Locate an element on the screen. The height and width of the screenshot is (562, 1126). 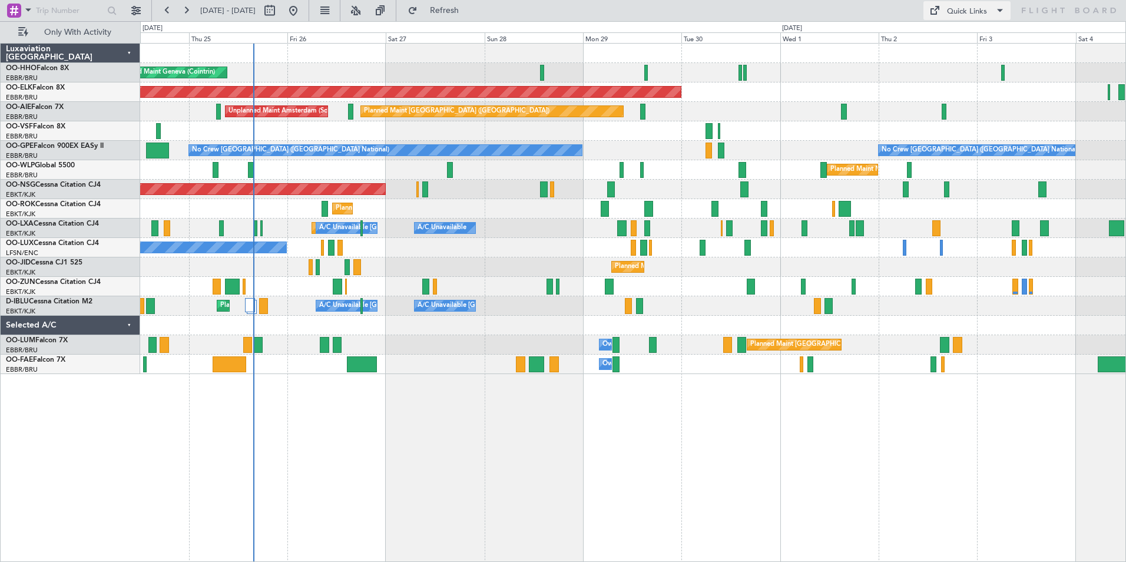
input: Trip Number is located at coordinates (70, 11).